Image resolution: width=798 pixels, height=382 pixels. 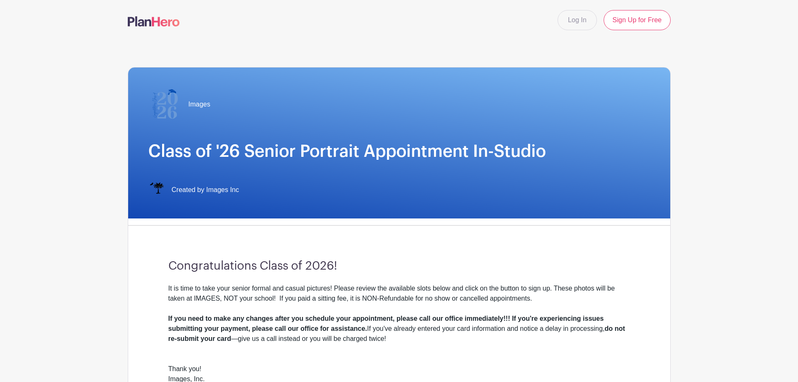 I want to click on img: 2026%20logo%20(2).png, so click(x=165, y=104).